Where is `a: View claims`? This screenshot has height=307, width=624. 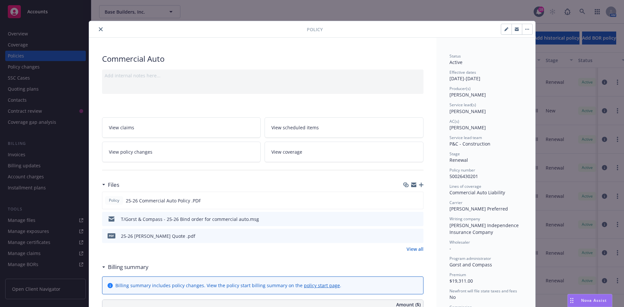
a: View claims is located at coordinates (181, 127).